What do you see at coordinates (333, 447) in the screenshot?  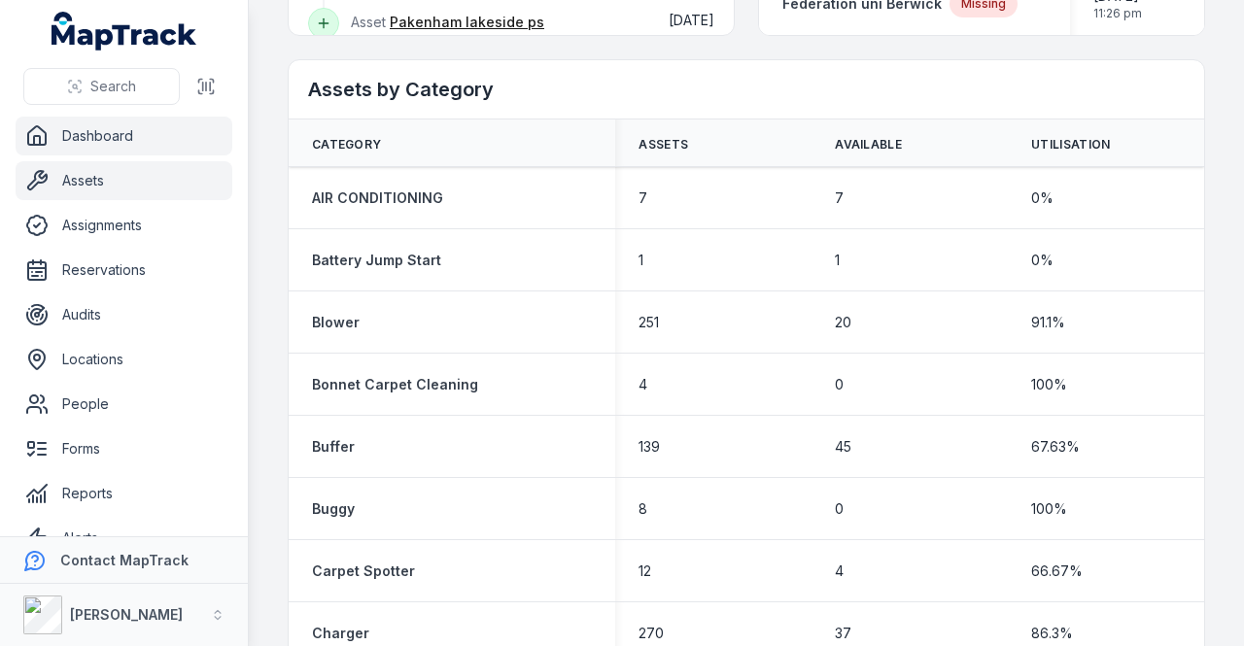 I see `strong: Buffer` at bounding box center [333, 447].